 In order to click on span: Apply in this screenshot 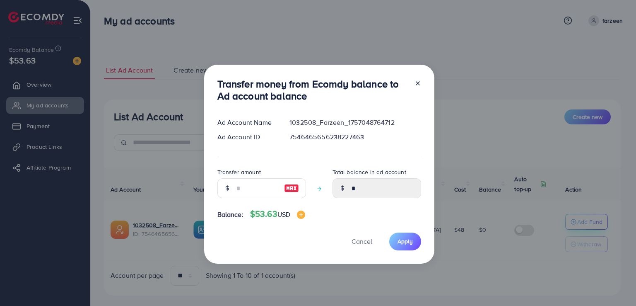, I will do `click(405, 241)`.